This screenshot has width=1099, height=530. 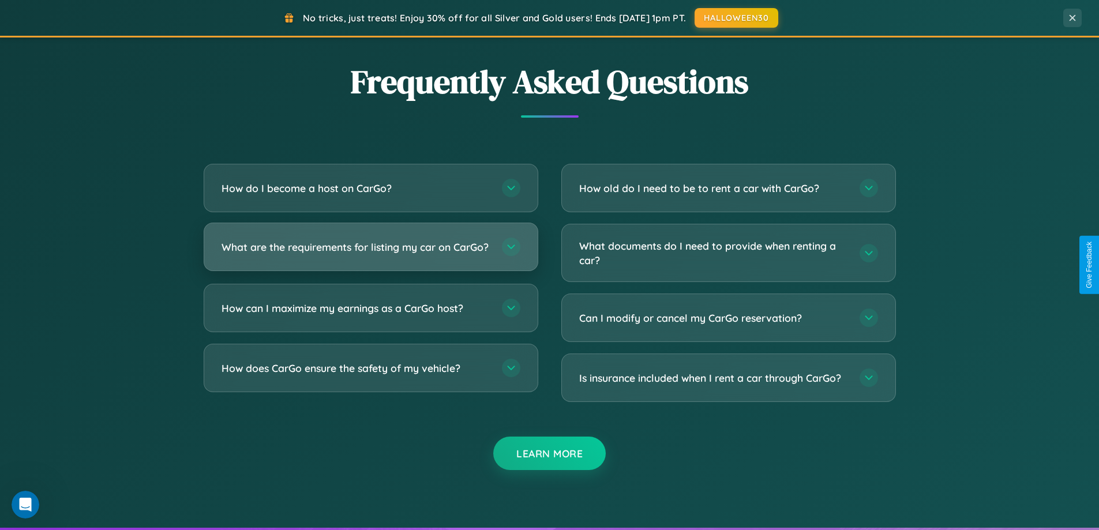 I want to click on h3: How can I maximize my earnings as a CarGo host?, so click(x=356, y=308).